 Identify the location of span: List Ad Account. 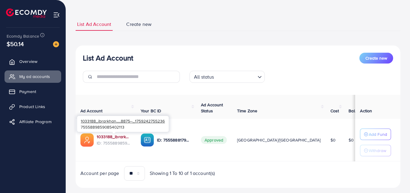
(94, 24).